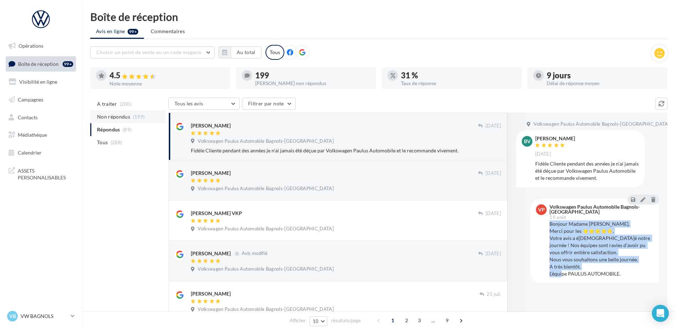 This screenshot has height=329, width=676. Describe the element at coordinates (31, 46) in the screenshot. I see `span: Opérations` at that location.